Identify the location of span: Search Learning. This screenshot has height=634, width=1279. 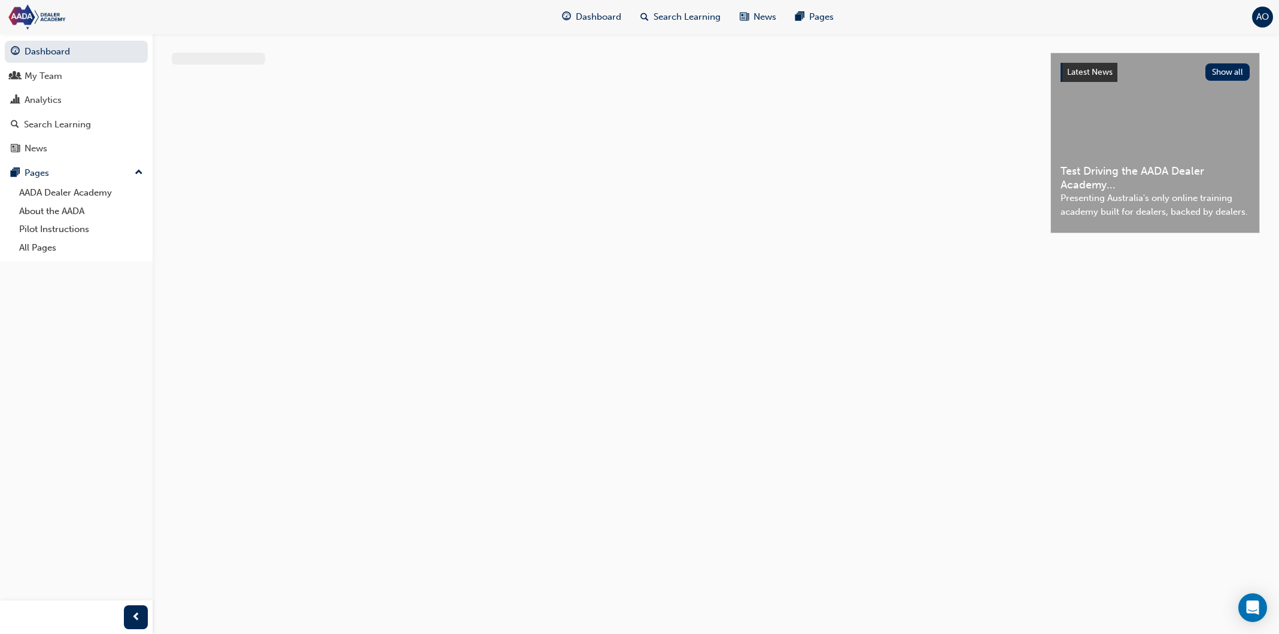
(687, 17).